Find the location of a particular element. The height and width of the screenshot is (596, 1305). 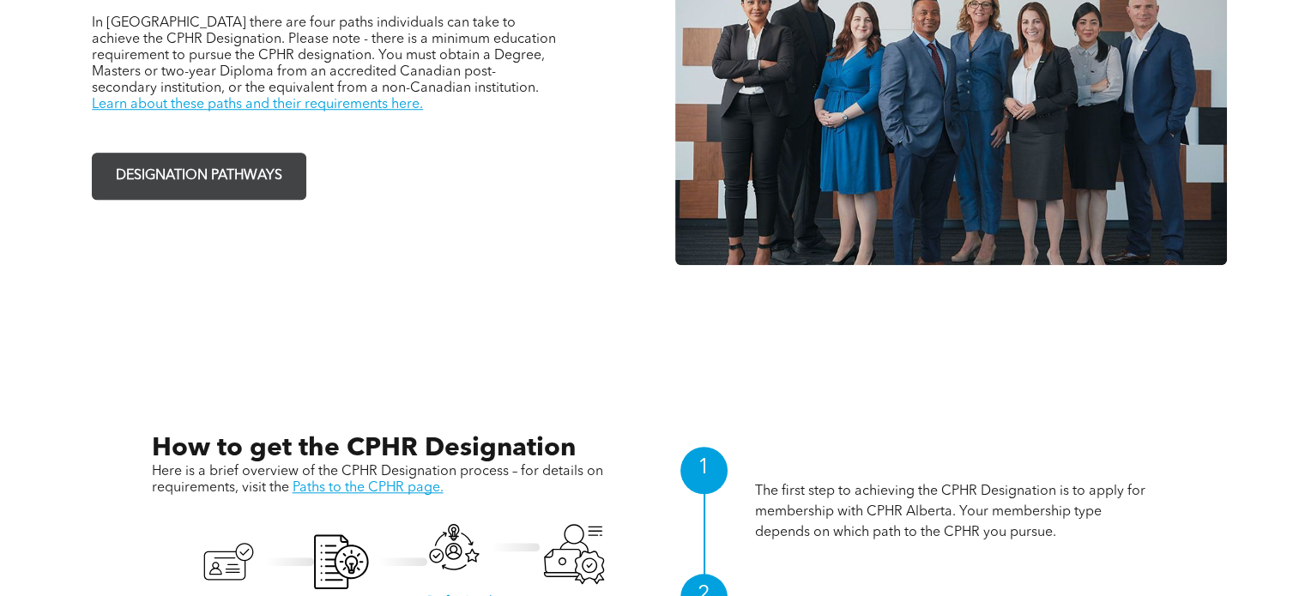

h1: Membership is located at coordinates (954, 468).